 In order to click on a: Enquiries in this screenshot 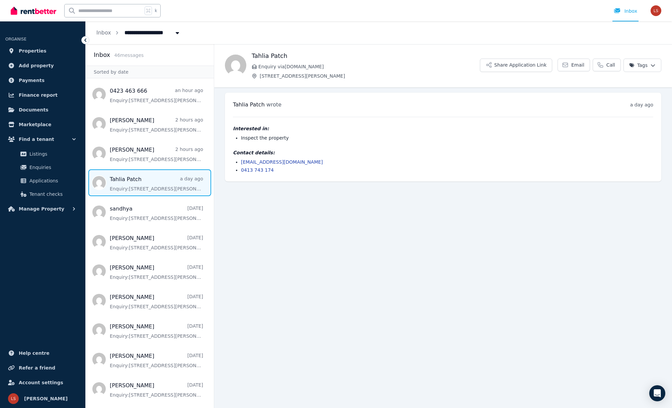, I will do `click(43, 167)`.